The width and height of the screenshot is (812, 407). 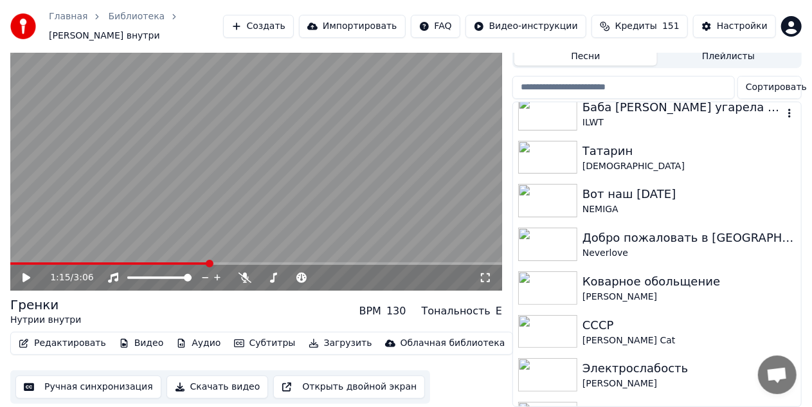 What do you see at coordinates (689, 368) in the screenshot?
I see `div: Электрослабость` at bounding box center [689, 368].